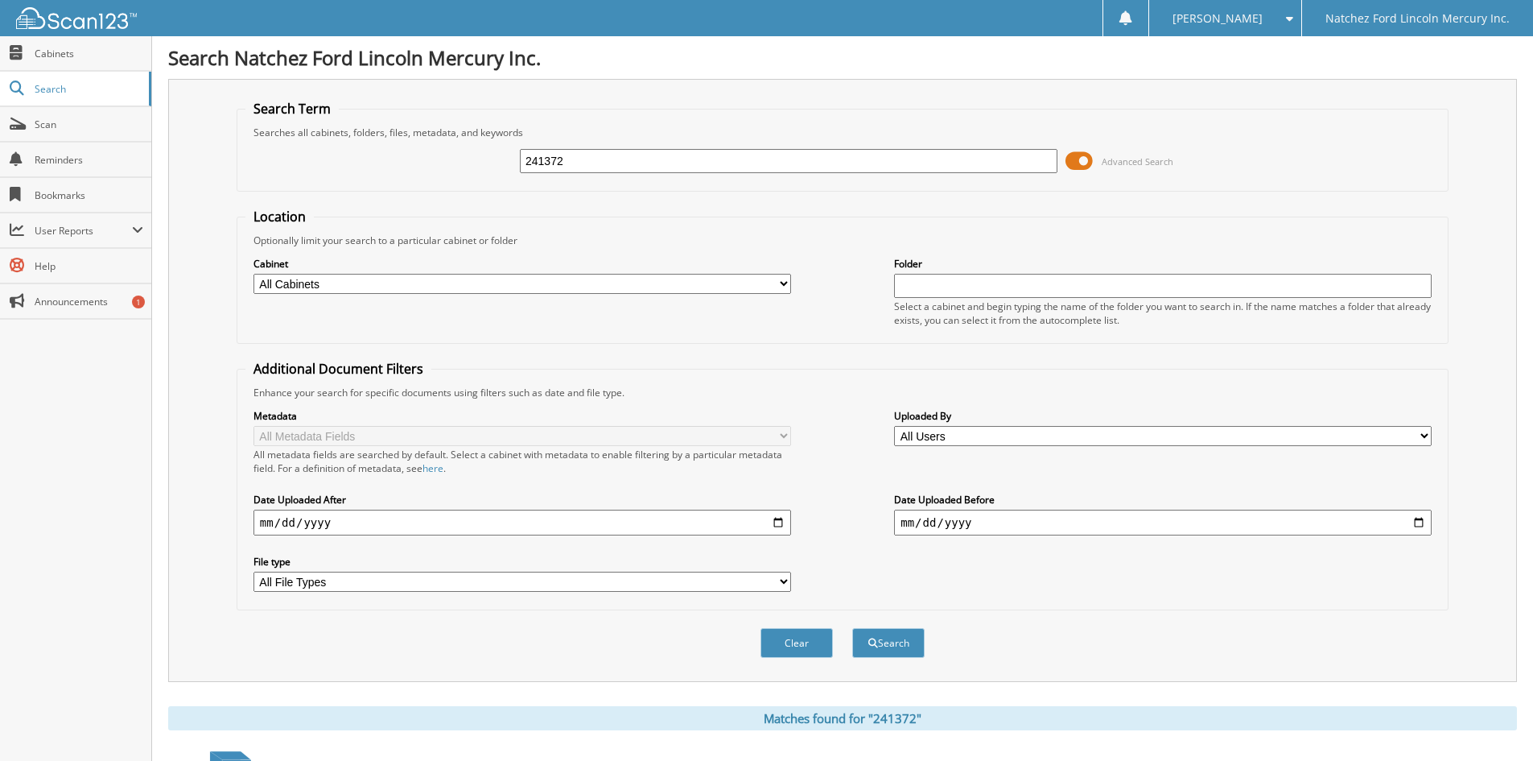 Image resolution: width=1533 pixels, height=761 pixels. Describe the element at coordinates (89, 124) in the screenshot. I see `span: Scan` at that location.